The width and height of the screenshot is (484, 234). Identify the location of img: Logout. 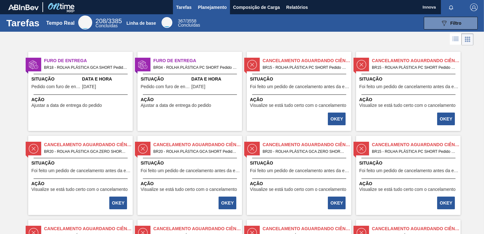
(474, 7).